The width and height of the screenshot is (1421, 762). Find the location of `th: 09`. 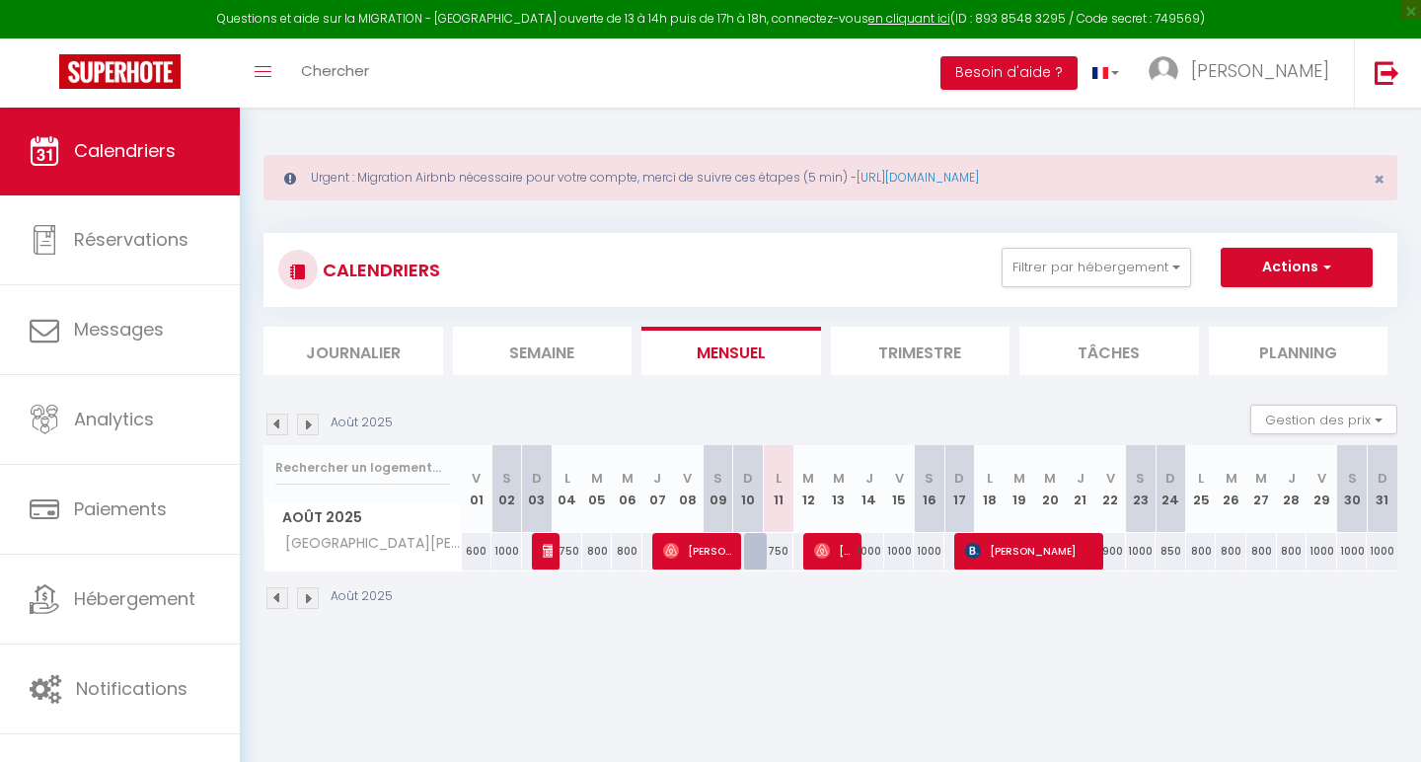

th: 09 is located at coordinates (717, 488).